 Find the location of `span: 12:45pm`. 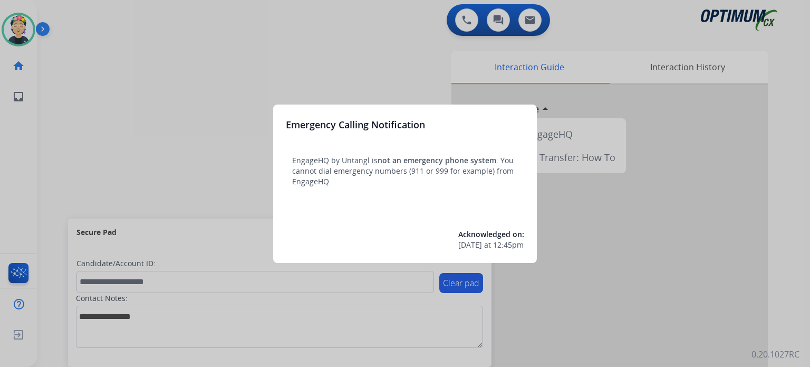

span: 12:45pm is located at coordinates (509, 245).